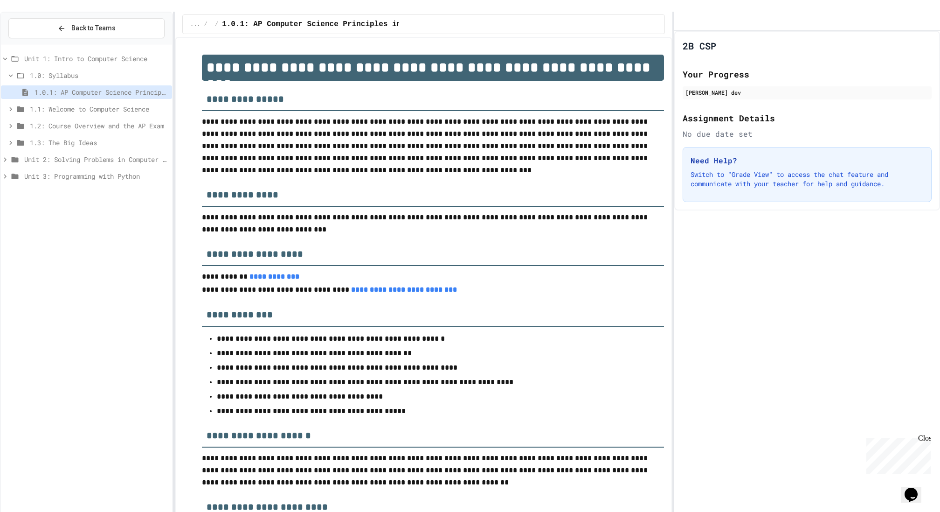 This screenshot has width=940, height=512. I want to click on h1: 2B CSP, so click(700, 46).